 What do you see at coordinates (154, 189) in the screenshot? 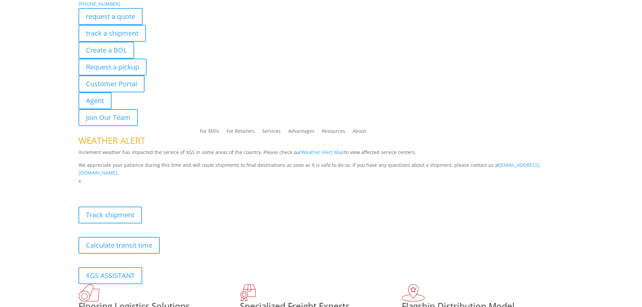
I see `b: Visibility, transparency, and control for your entire supply chain.` at bounding box center [154, 189].